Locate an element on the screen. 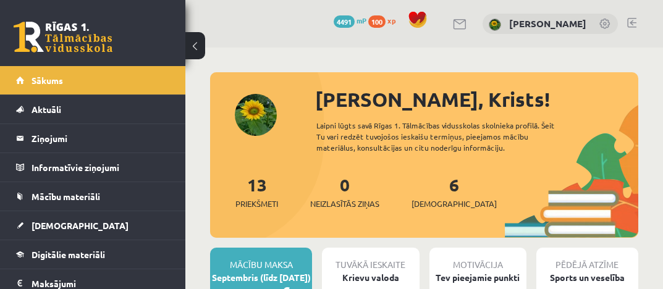  a: 0Neizlasītās ziņas is located at coordinates (345, 192).